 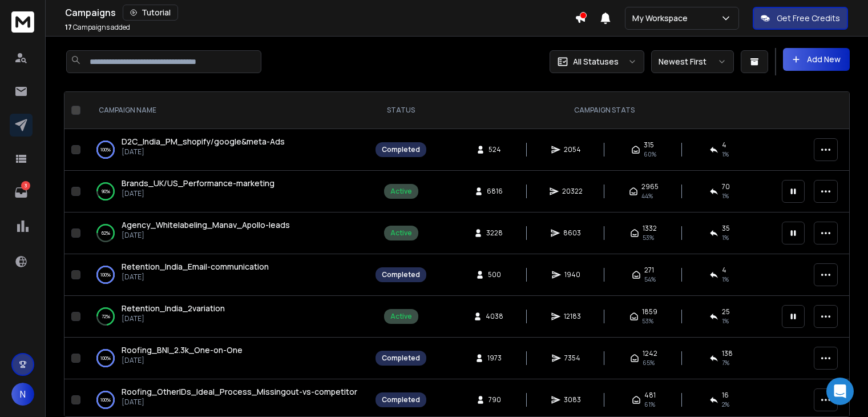 I want to click on a: Roofing_BNI_2.3k_One-on-One, so click(x=182, y=350).